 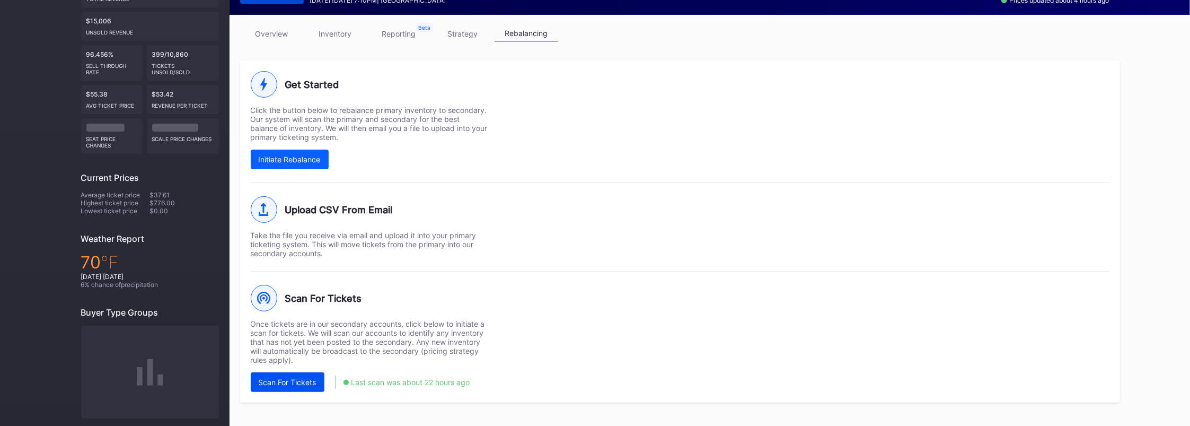 I want to click on div: Revenue per ticket, so click(x=183, y=103).